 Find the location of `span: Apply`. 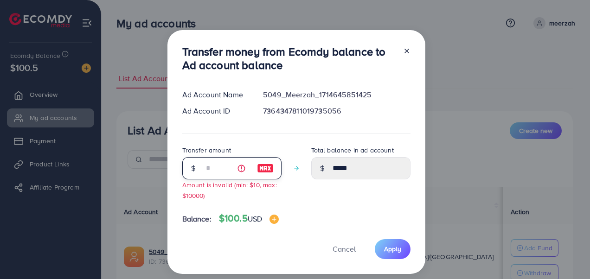

span: Apply is located at coordinates (393, 249).